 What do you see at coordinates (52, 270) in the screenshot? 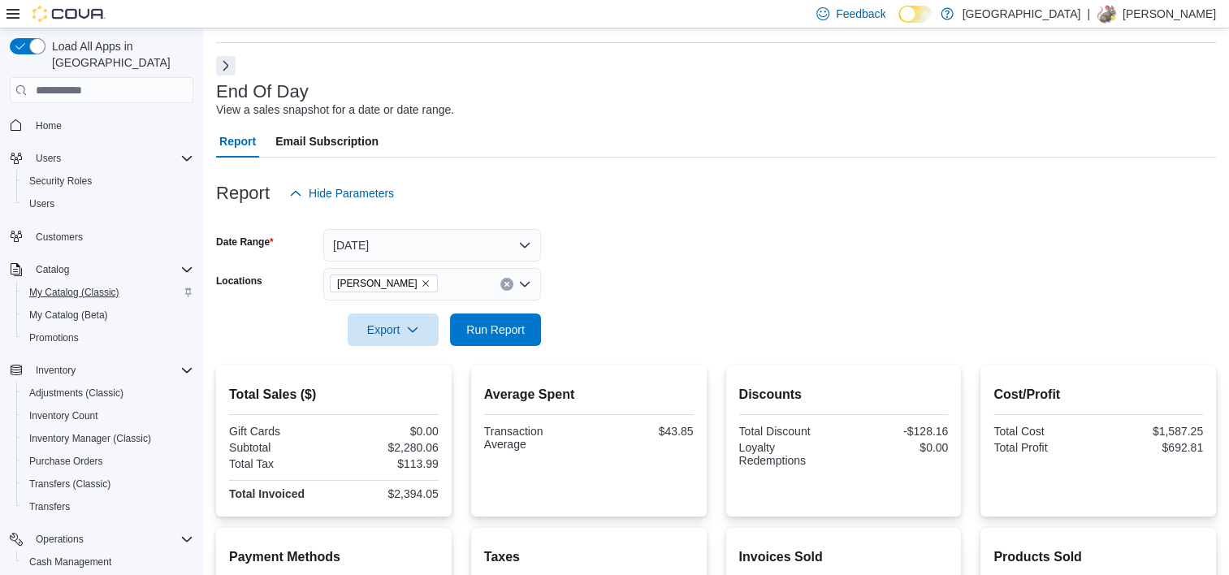
I see `button: Catalog` at bounding box center [52, 270].